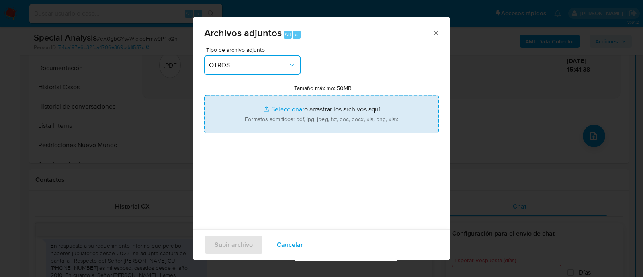 This screenshot has height=277, width=643. What do you see at coordinates (296, 34) in the screenshot?
I see `span: a` at bounding box center [296, 34].